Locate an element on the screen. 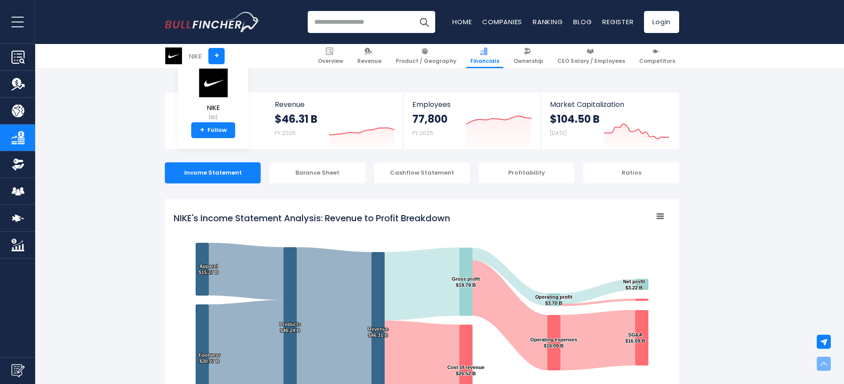 This screenshot has height=384, width=844. tspan: NIKE's Income Statement Analysis: Revenue to Profit Breakdown is located at coordinates (312, 218).